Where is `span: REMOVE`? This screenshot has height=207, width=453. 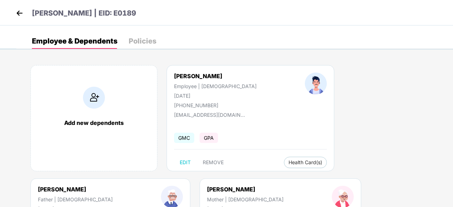
span: REMOVE is located at coordinates (213, 163).